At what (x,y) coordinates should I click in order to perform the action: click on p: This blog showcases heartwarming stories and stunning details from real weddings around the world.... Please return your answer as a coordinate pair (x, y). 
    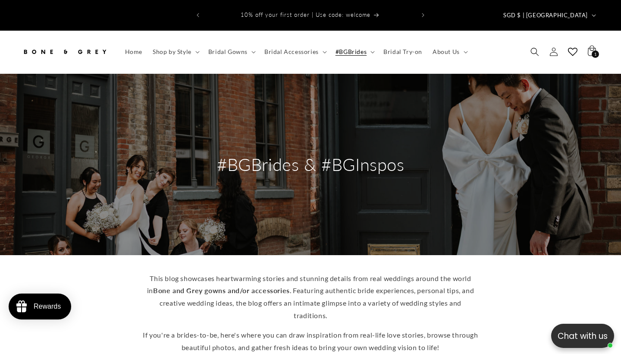
    Looking at the image, I should click on (310, 297).